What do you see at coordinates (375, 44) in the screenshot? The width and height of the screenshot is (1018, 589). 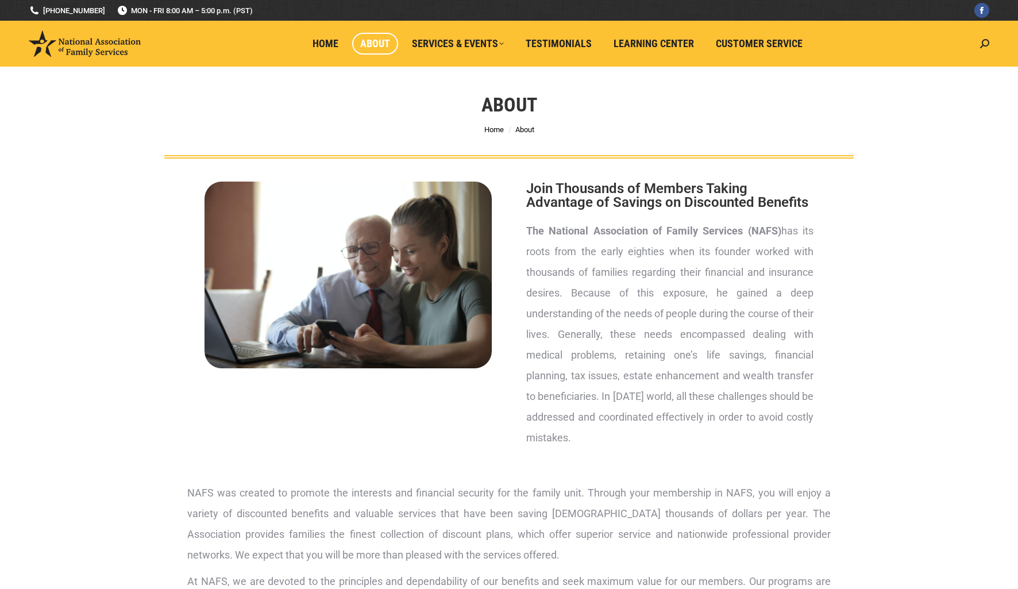 I see `a: About` at bounding box center [375, 44].